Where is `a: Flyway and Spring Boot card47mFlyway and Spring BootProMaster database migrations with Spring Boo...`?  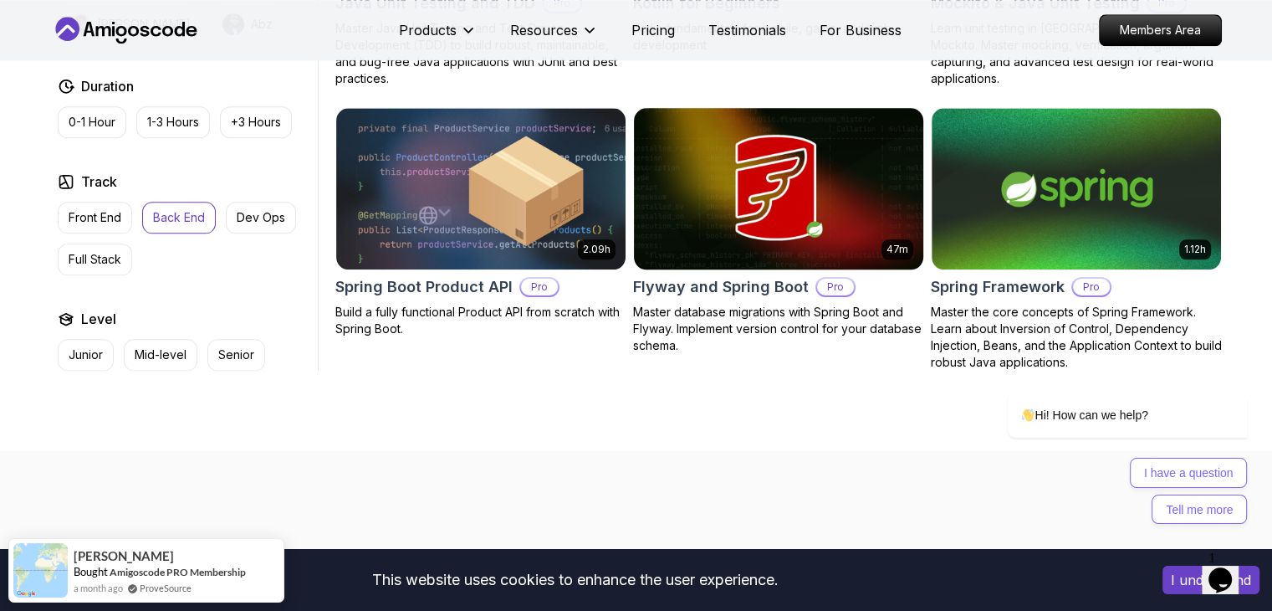
a: Flyway and Spring Boot card47mFlyway and Spring BootProMaster database migrations with Spring Boo... is located at coordinates (779, 231).